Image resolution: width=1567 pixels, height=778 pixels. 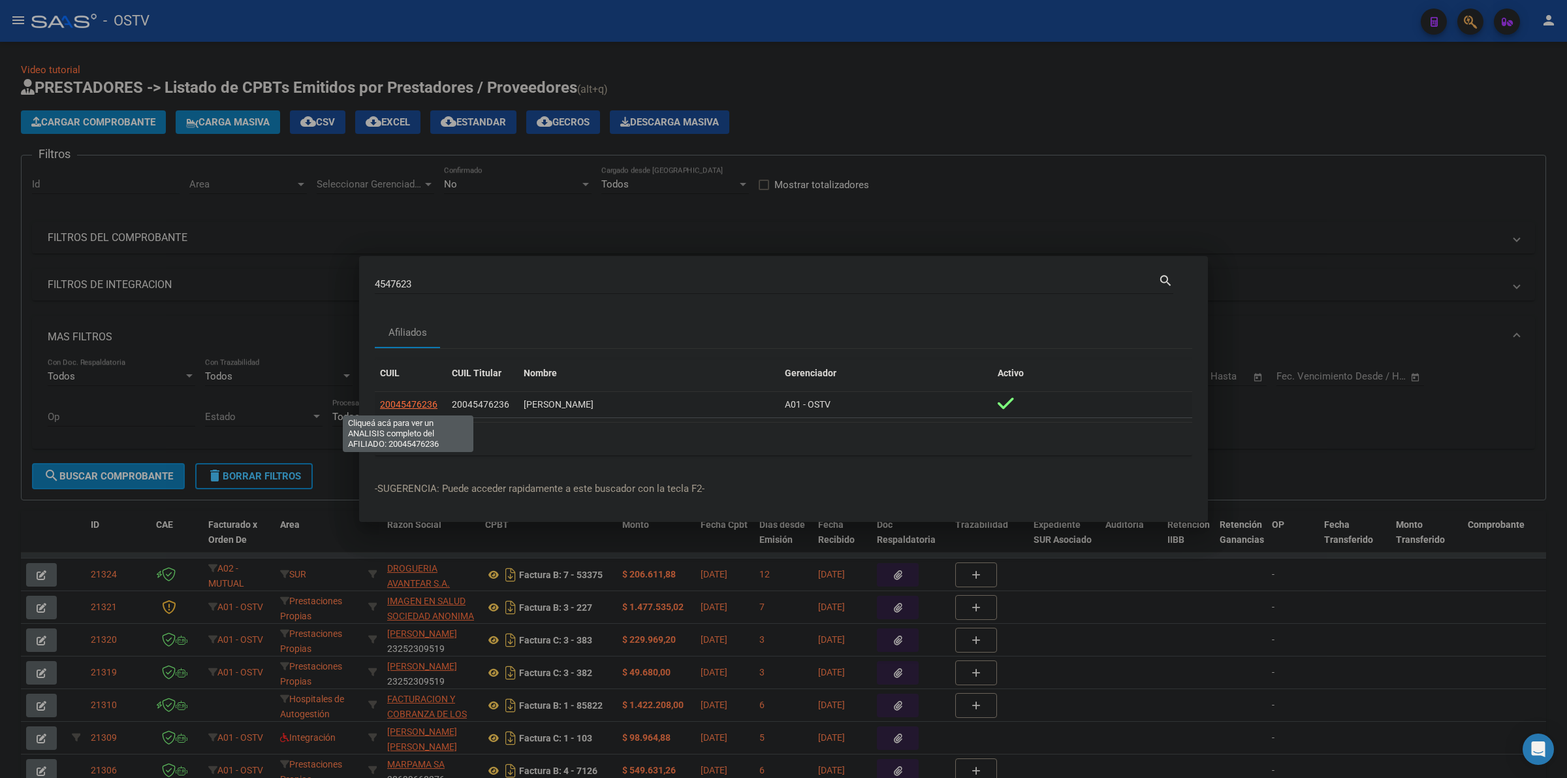 What do you see at coordinates (483, 373) in the screenshot?
I see `datatable-header-cell: CUIL Titular` at bounding box center [483, 373].